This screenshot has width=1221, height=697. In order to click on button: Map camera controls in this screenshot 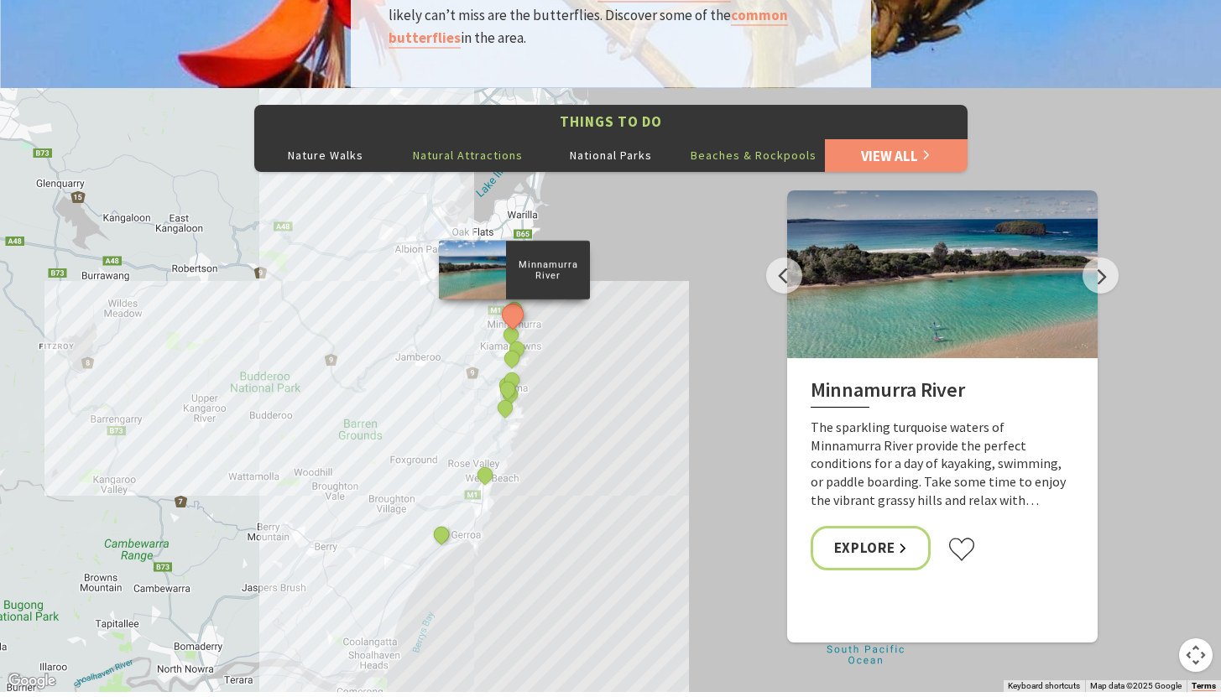, I will do `click(1196, 655)`.